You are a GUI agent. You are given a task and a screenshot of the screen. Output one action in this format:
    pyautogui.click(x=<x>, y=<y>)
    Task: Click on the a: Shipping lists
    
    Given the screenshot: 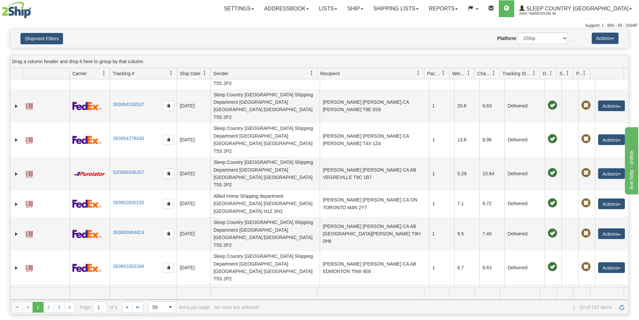 What is the action you would take?
    pyautogui.click(x=396, y=9)
    